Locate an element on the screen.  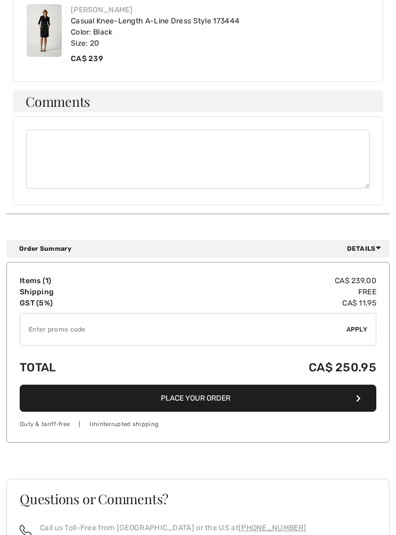
td: Total is located at coordinates (82, 367).